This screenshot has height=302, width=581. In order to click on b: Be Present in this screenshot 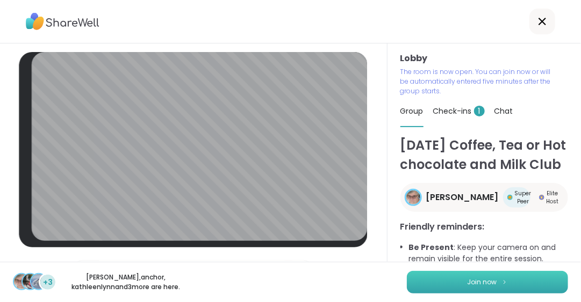, I will do `click(431, 248)`.